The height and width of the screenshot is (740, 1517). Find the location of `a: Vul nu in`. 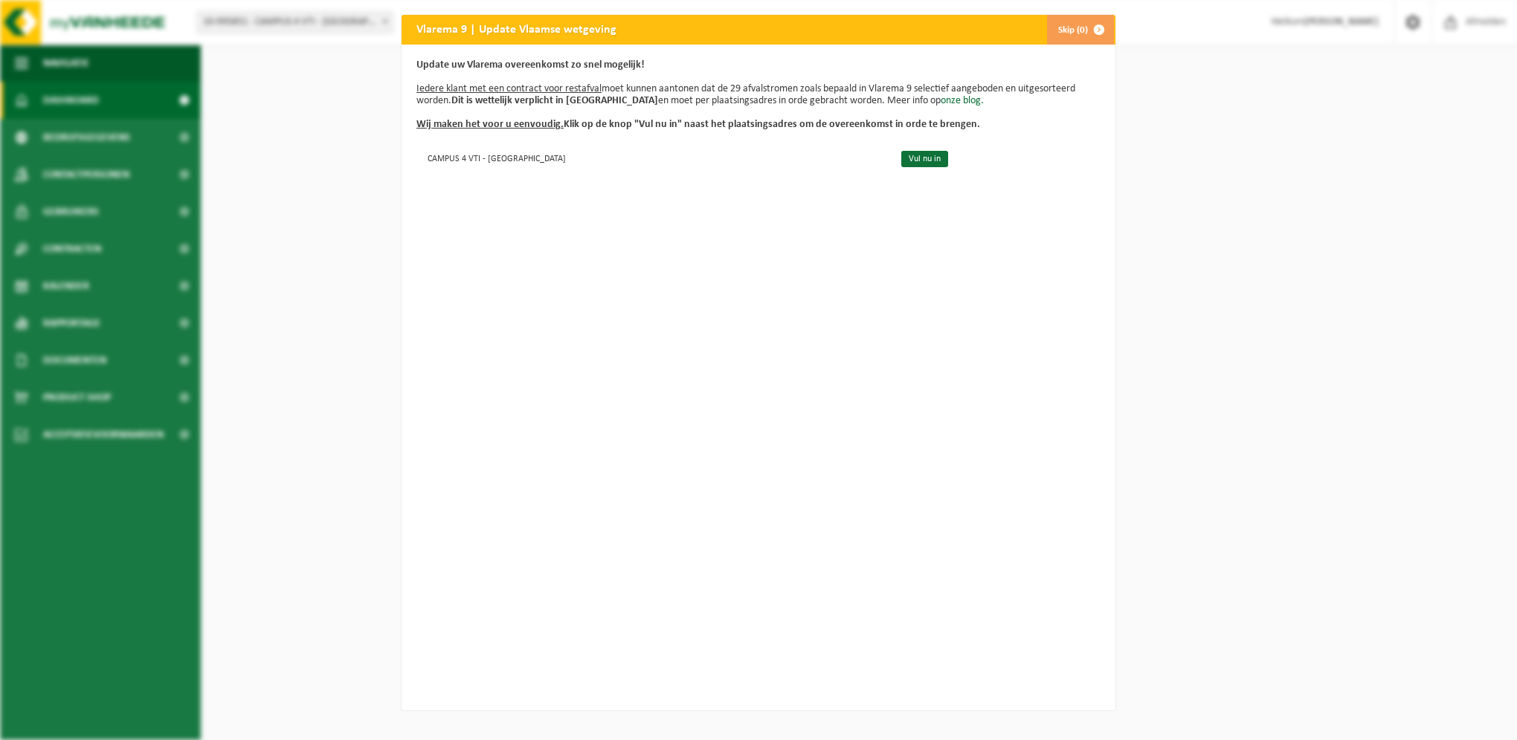

a: Vul nu in is located at coordinates (924, 159).